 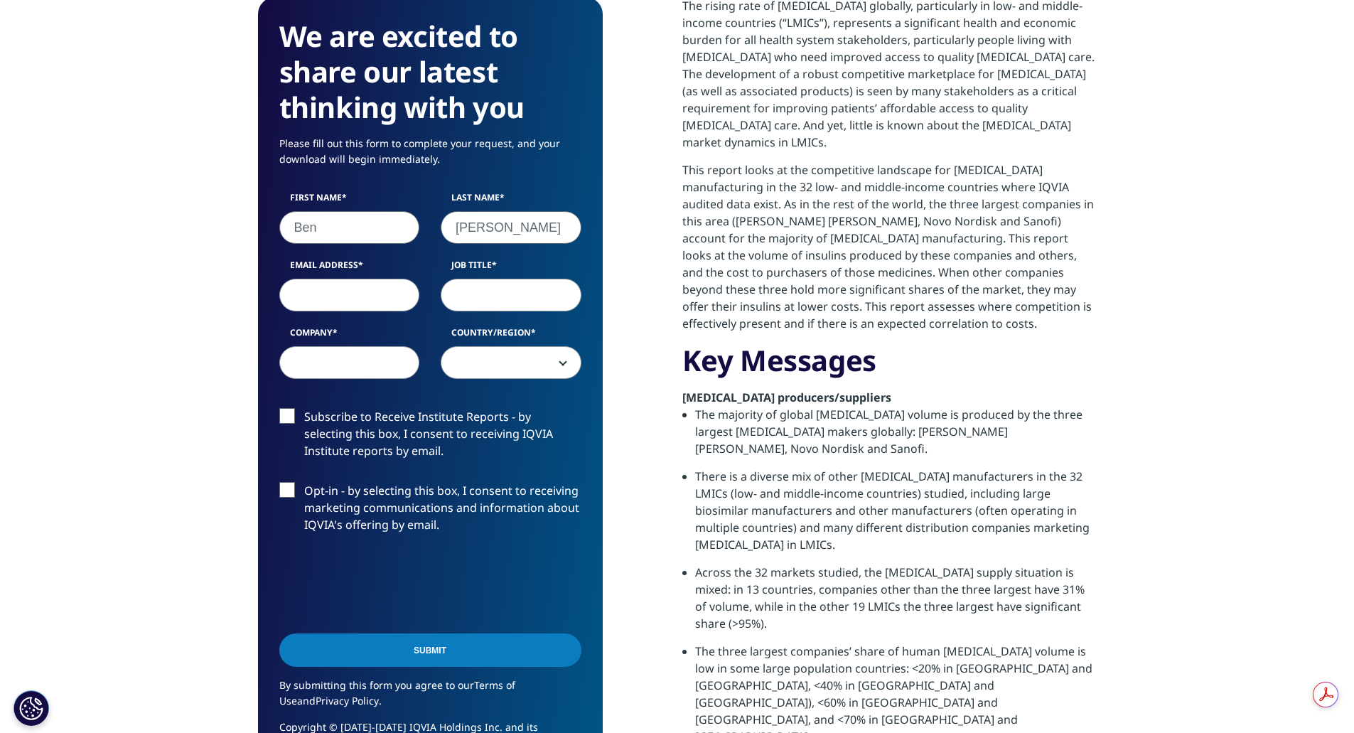 I want to click on label: Last Name, so click(x=511, y=201).